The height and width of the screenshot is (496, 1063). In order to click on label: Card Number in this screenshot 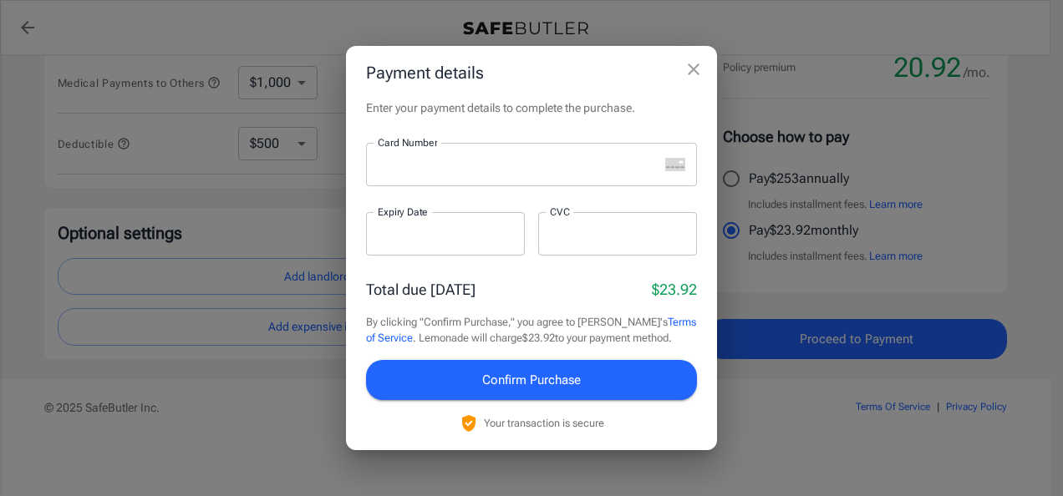, I will do `click(407, 142)`.